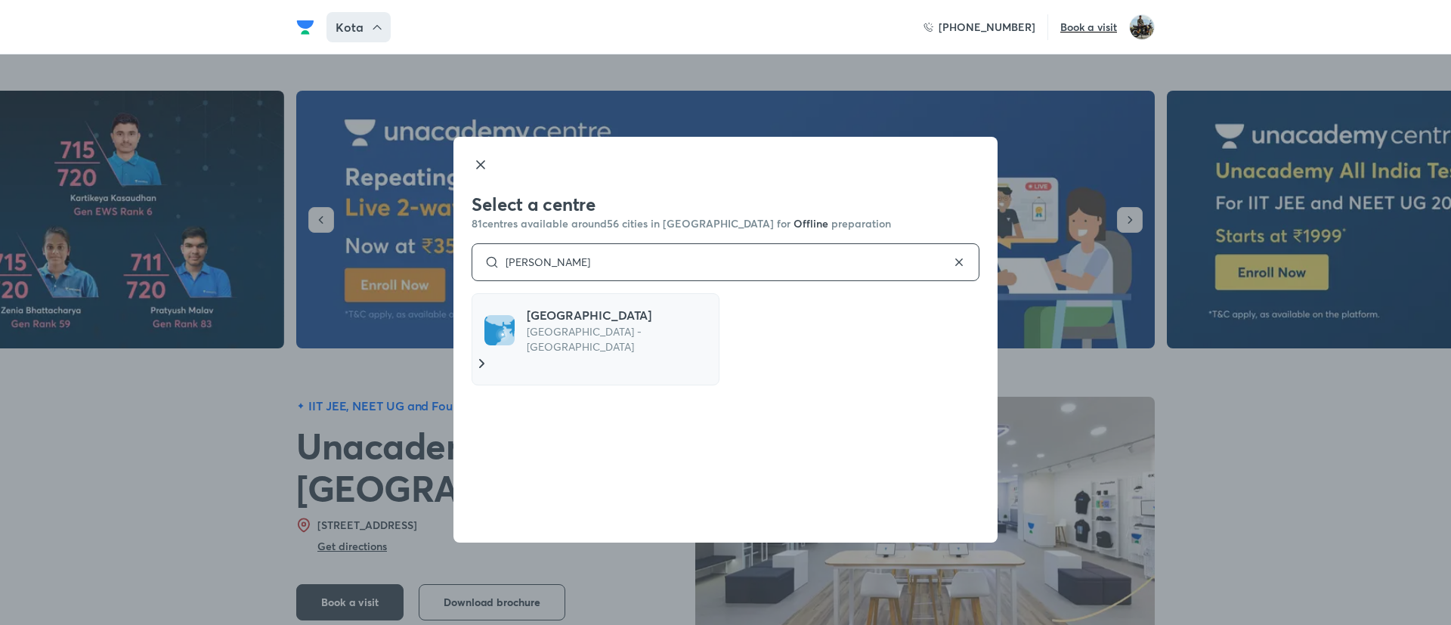 This screenshot has width=1451, height=625. Describe the element at coordinates (812, 223) in the screenshot. I see `span: Offline` at that location.